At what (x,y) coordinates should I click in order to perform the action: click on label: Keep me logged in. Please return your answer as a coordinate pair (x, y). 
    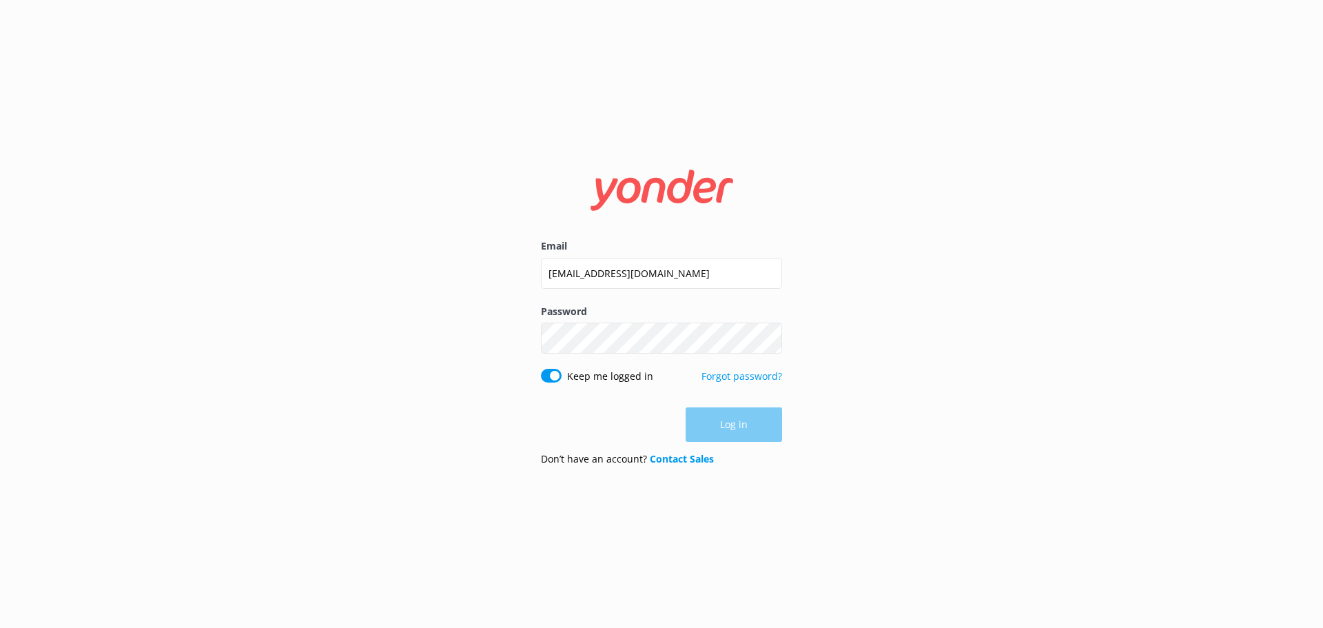
    Looking at the image, I should click on (610, 376).